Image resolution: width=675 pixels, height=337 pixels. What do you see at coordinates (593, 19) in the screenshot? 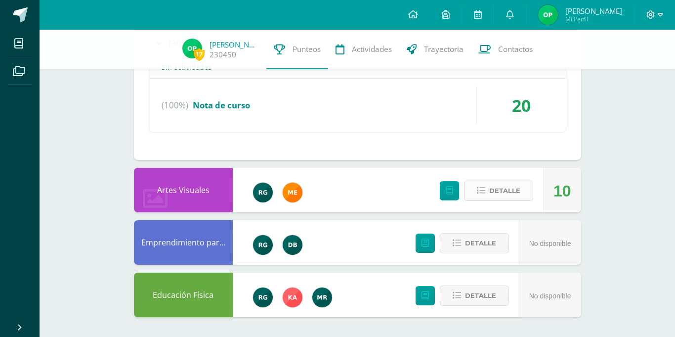
I see `span: Mi Perfil` at bounding box center [593, 19].